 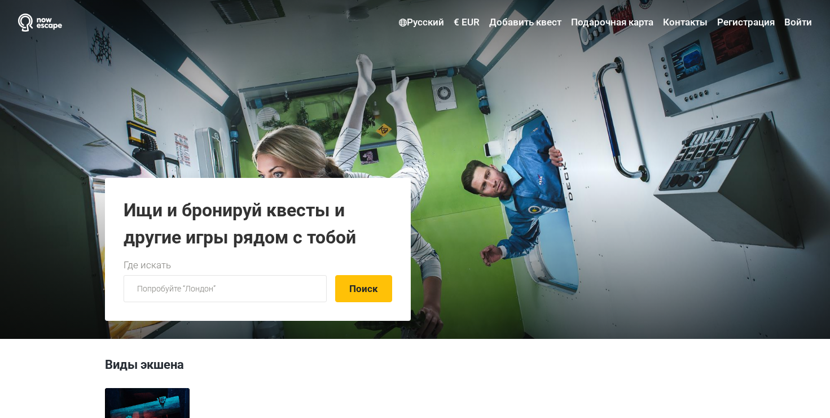 What do you see at coordinates (525, 23) in the screenshot?
I see `a: Добавить квест` at bounding box center [525, 23].